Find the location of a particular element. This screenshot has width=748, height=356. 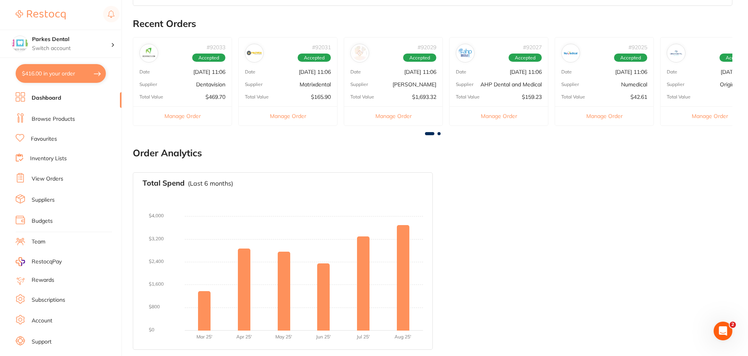

a: Rewards is located at coordinates (43, 280).